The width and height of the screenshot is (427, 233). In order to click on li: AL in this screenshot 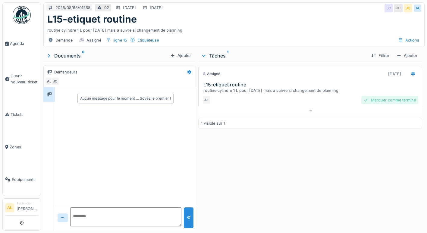, I will do `click(10, 208)`.